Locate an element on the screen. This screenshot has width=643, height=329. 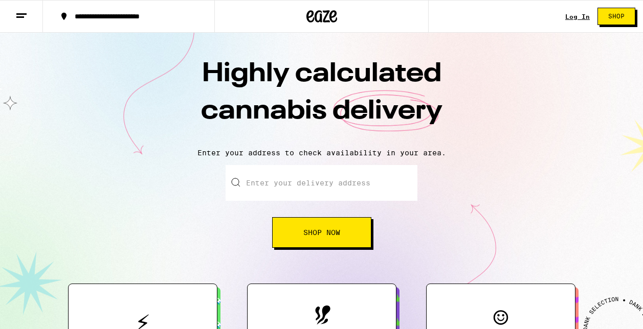
span: Shop Now is located at coordinates (322, 233).